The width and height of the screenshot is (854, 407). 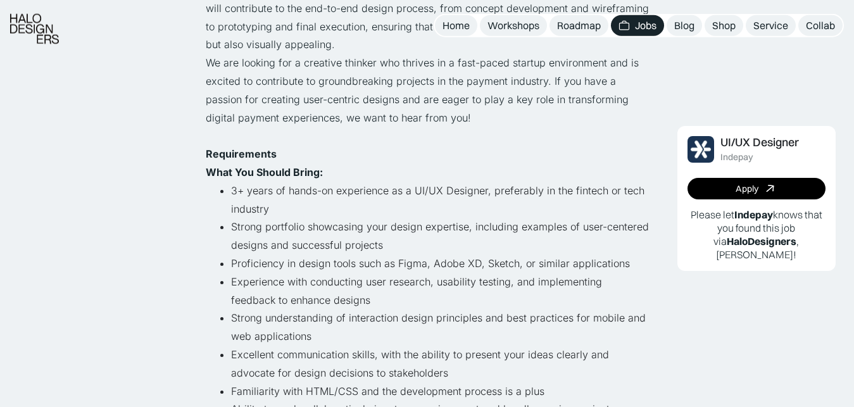 I want to click on b: HaloDesigners, so click(x=762, y=242).